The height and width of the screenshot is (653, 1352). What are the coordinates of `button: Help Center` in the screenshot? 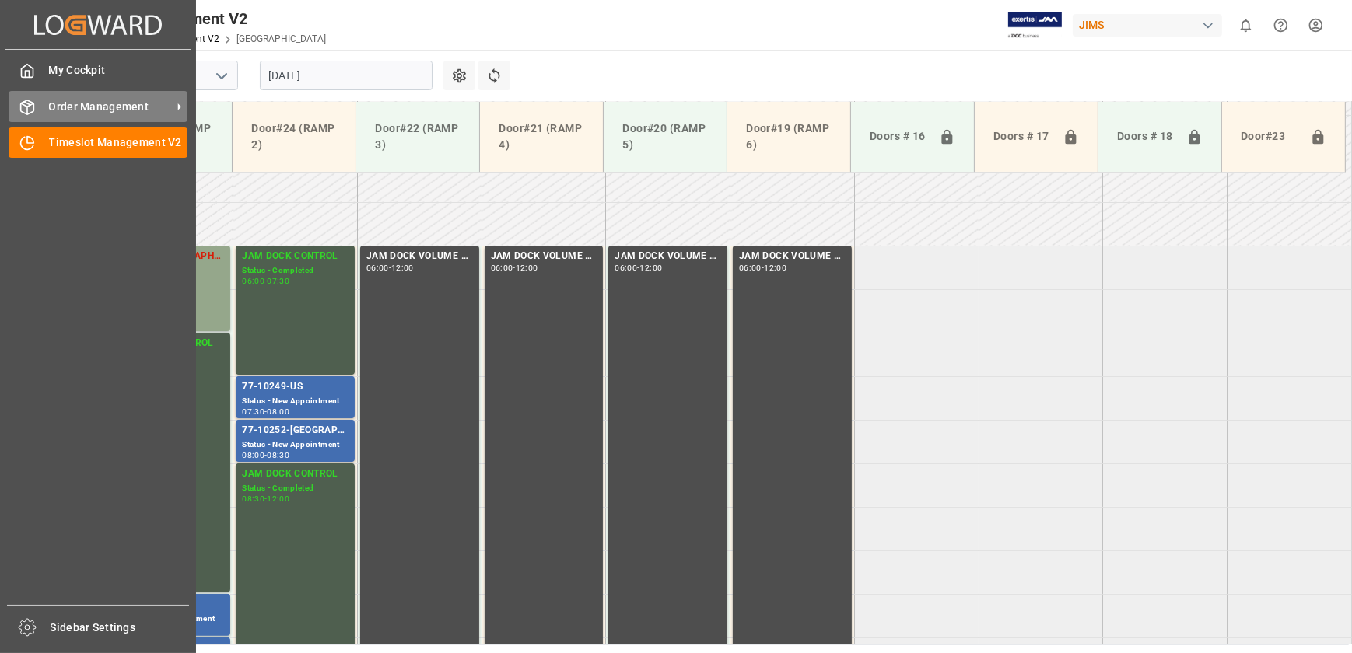 It's located at (1280, 25).